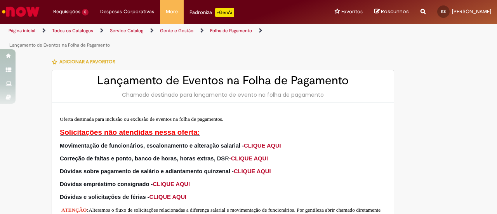  Describe the element at coordinates (172, 12) in the screenshot. I see `span: More` at that location.